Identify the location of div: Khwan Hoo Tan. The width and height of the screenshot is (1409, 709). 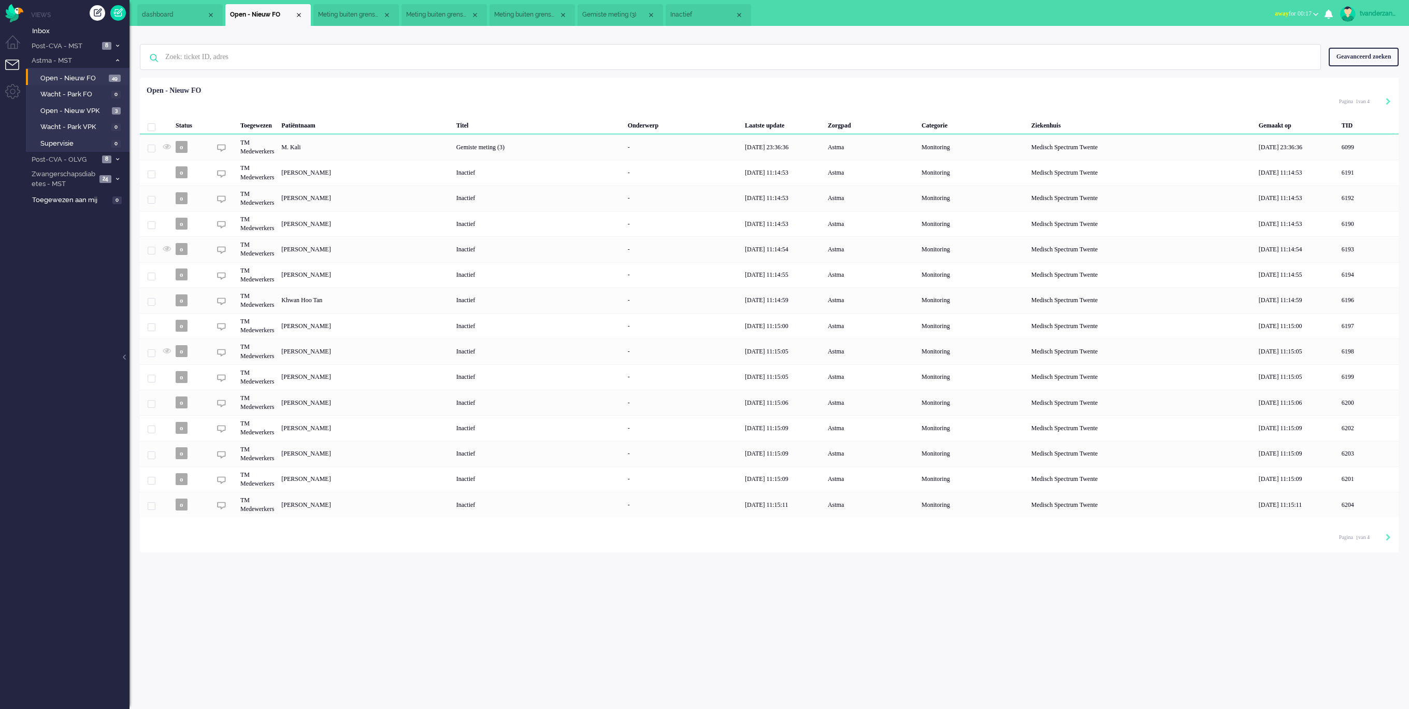
(365, 300).